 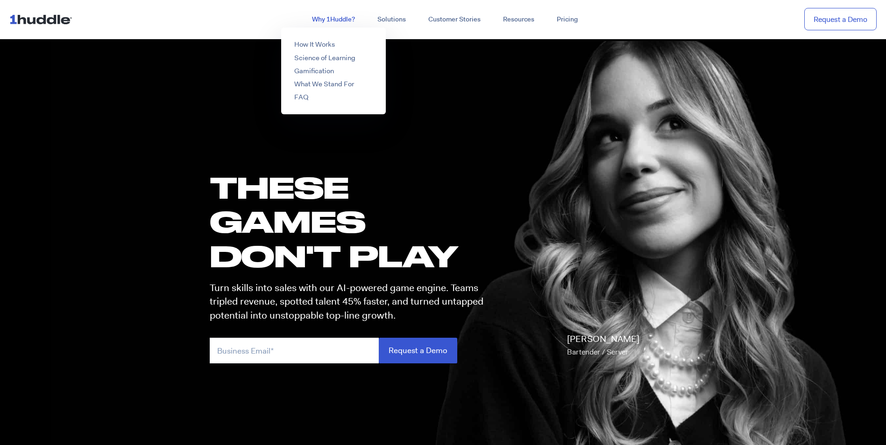 I want to click on a: Request a Demo, so click(x=840, y=19).